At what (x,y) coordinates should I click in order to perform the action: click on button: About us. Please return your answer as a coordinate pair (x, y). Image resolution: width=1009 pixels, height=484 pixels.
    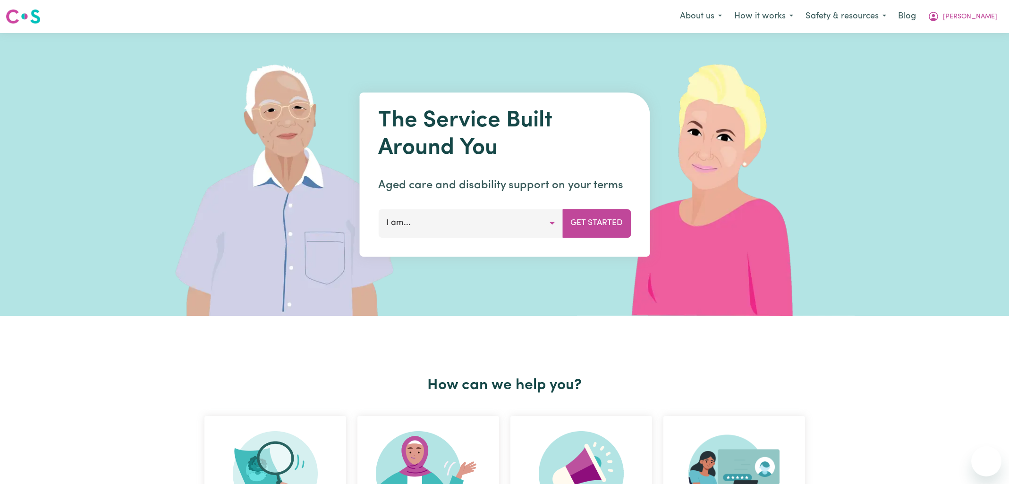
    Looking at the image, I should click on (700, 17).